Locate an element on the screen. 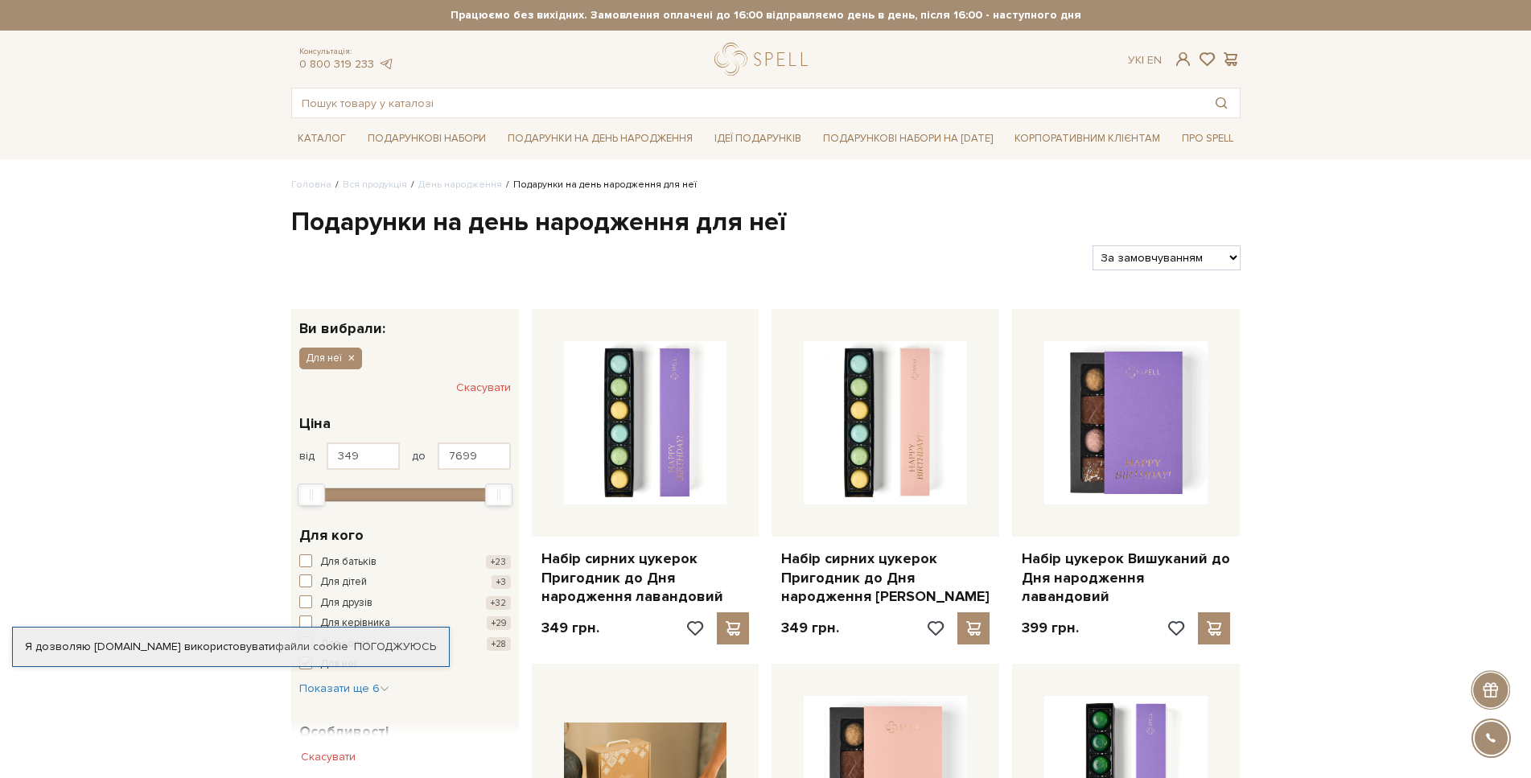 This screenshot has height=778, width=1531. button: Для керівника +29 is located at coordinates (405, 623).